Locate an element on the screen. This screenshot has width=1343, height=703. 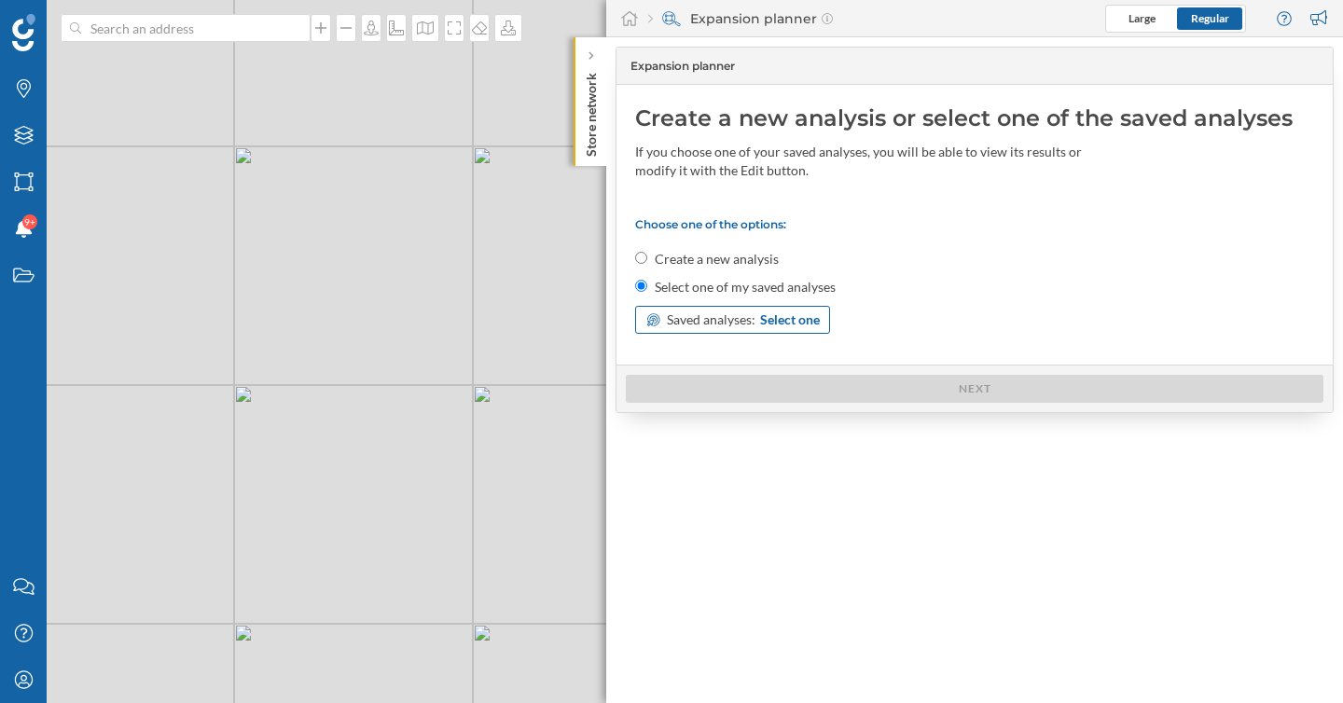
span: Assistance is located at coordinates (82, 21).